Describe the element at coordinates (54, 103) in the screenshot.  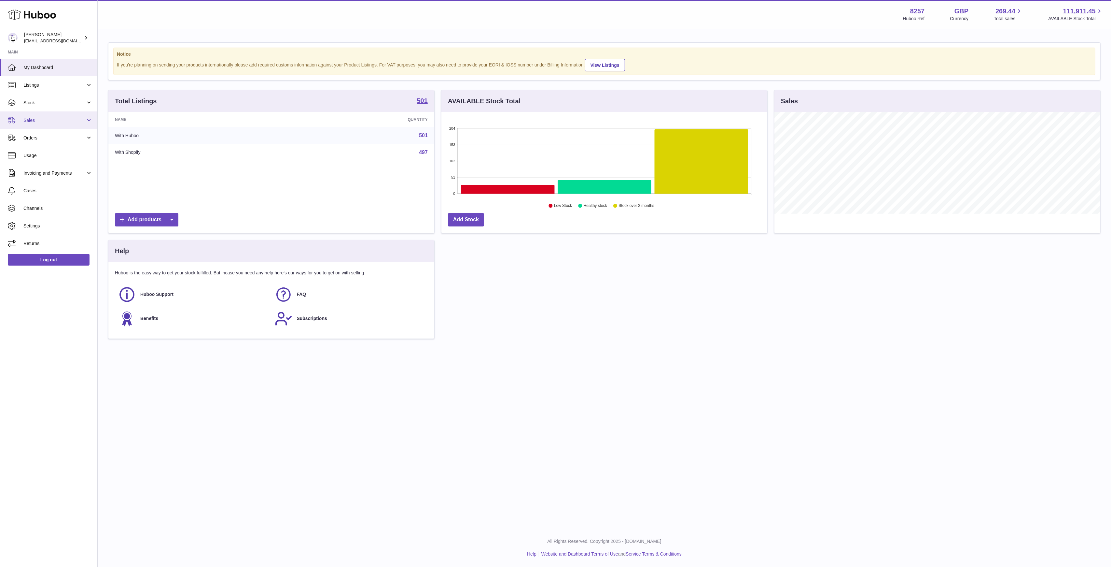
I see `span: Stock` at that location.